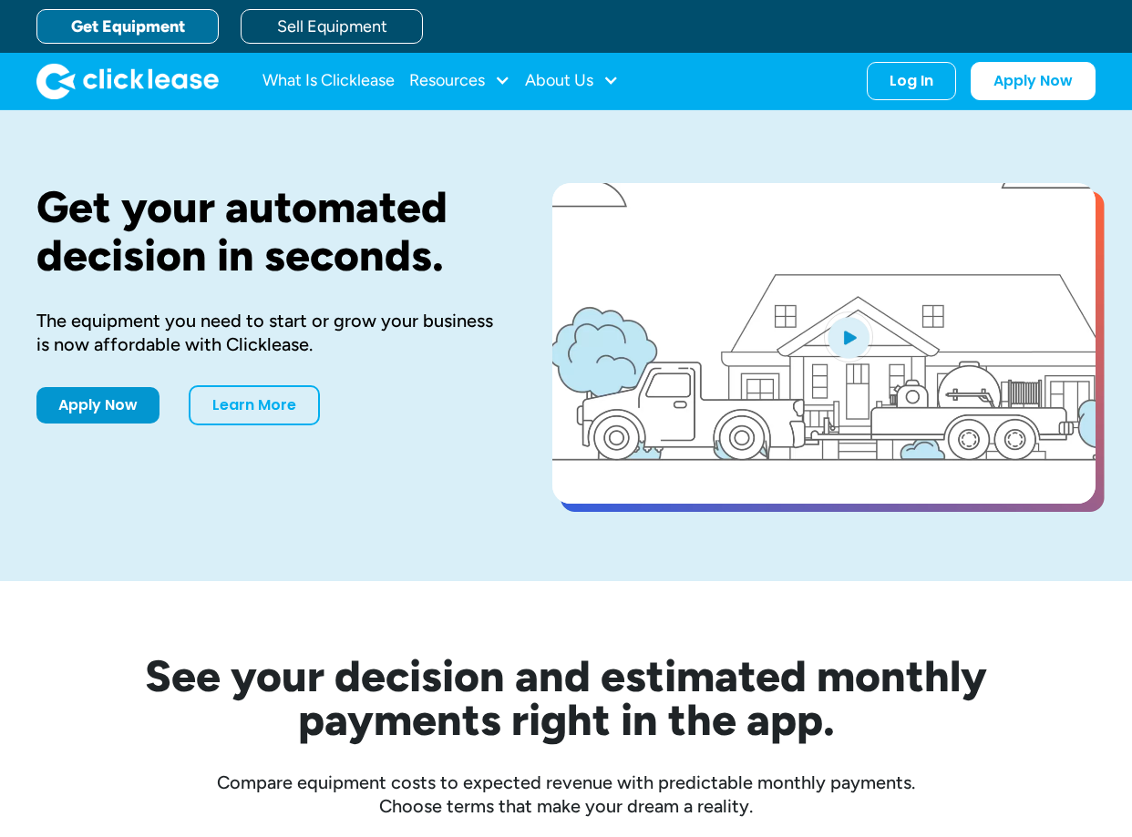 Image resolution: width=1132 pixels, height=837 pixels. I want to click on a: What Is Clicklease, so click(328, 81).